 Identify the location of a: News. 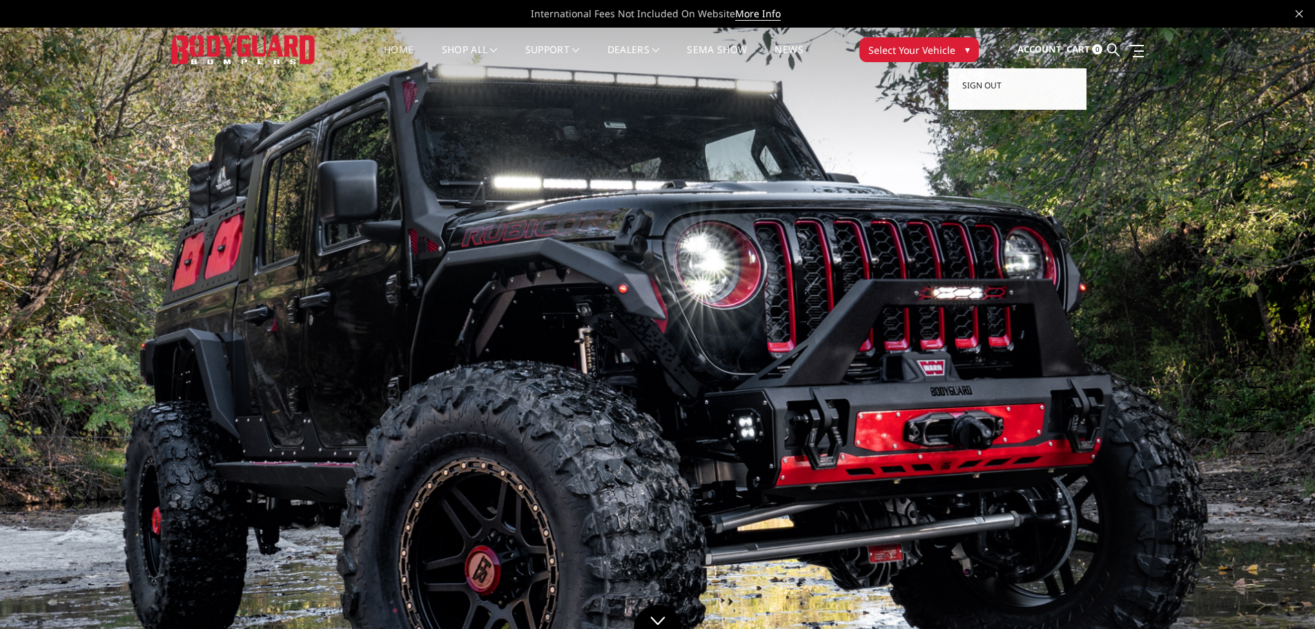
(788, 58).